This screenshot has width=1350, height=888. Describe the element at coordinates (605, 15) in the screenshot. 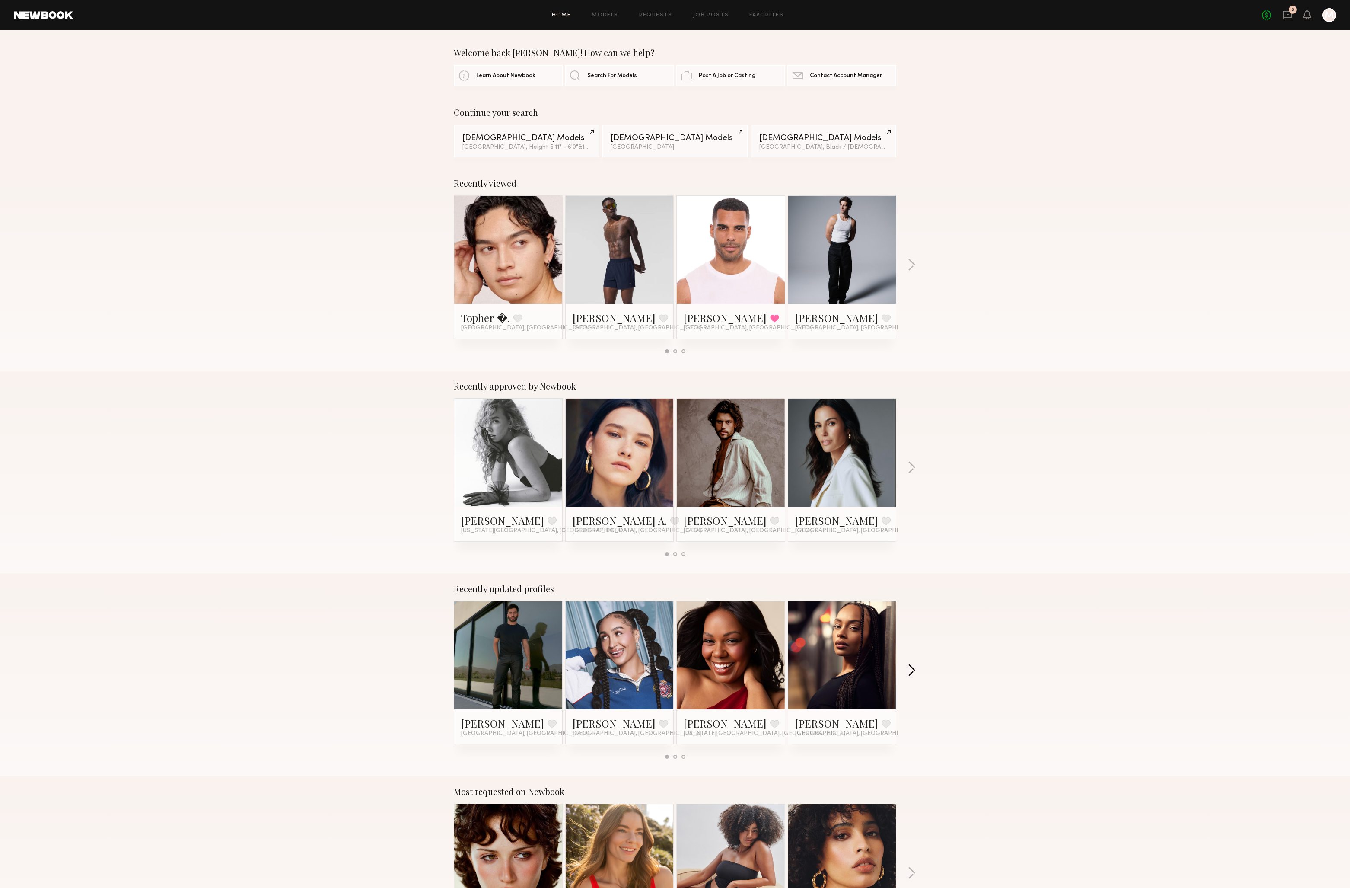

I see `a: Models` at that location.